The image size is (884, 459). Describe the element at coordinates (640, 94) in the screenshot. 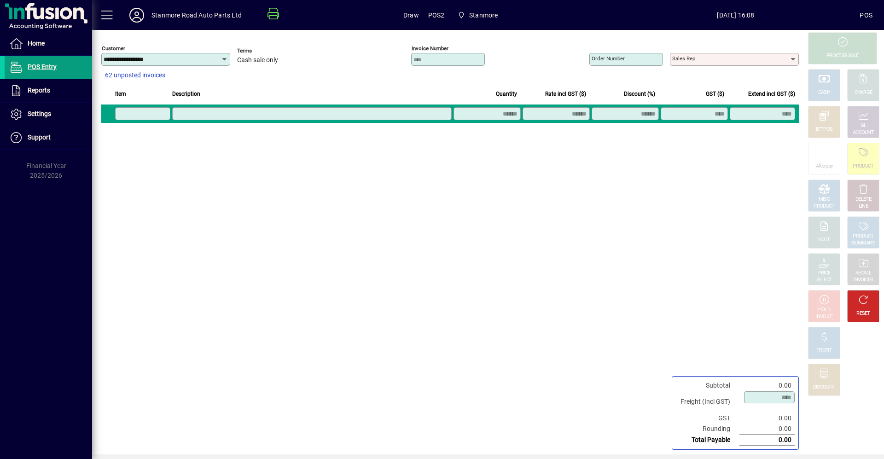

I see `span: Discount (%)` at that location.